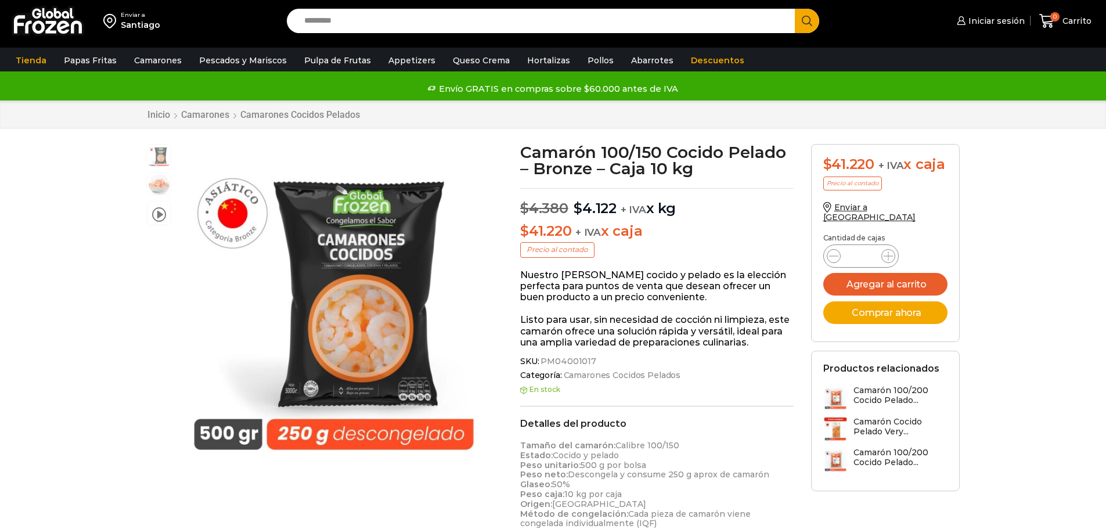 The width and height of the screenshot is (1106, 529). Describe the element at coordinates (548, 60) in the screenshot. I see `a: Hortalizas` at that location.